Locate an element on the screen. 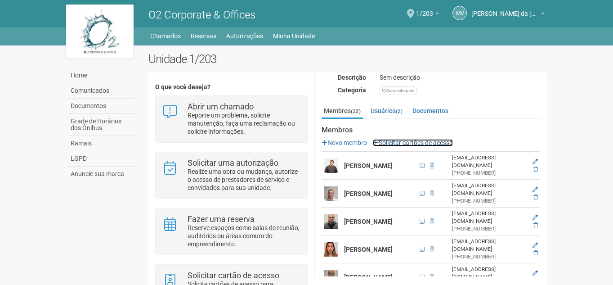 This screenshot has width=613, height=285. p: Reserve espaços como salas de reunião, auditórios ou áreas comum do empreendimento. is located at coordinates (244, 236).